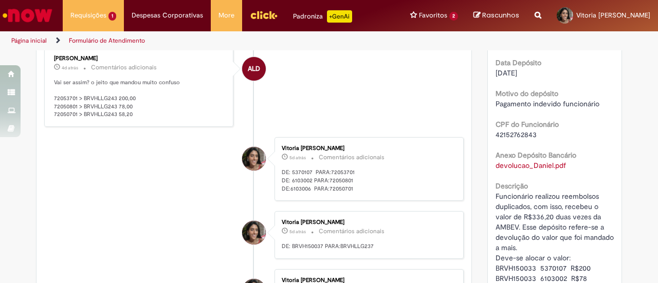 This screenshot has width=658, height=283. Describe the element at coordinates (264, 15) in the screenshot. I see `img: click_logo_yellow_360x200.png` at that location.